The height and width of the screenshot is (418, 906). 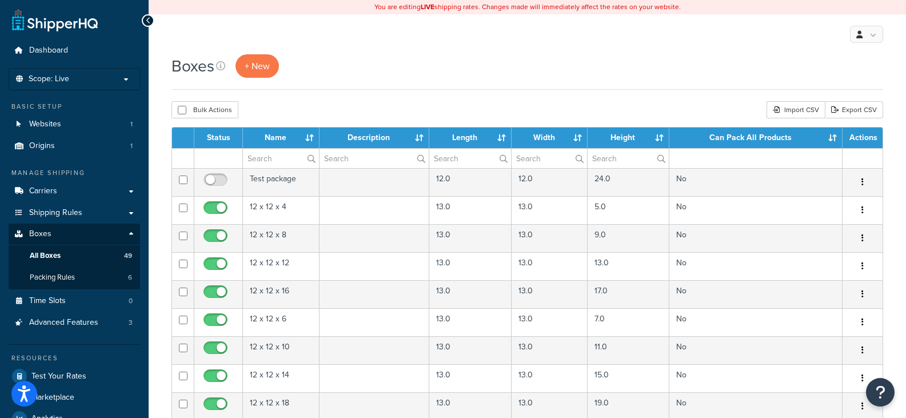 What do you see at coordinates (74, 124) in the screenshot?
I see `li: Websites` at bounding box center [74, 124].